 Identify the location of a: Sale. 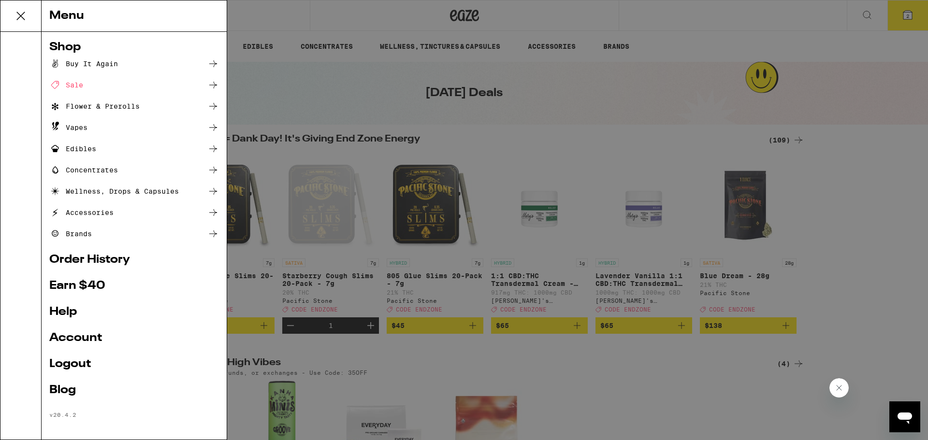
(134, 85).